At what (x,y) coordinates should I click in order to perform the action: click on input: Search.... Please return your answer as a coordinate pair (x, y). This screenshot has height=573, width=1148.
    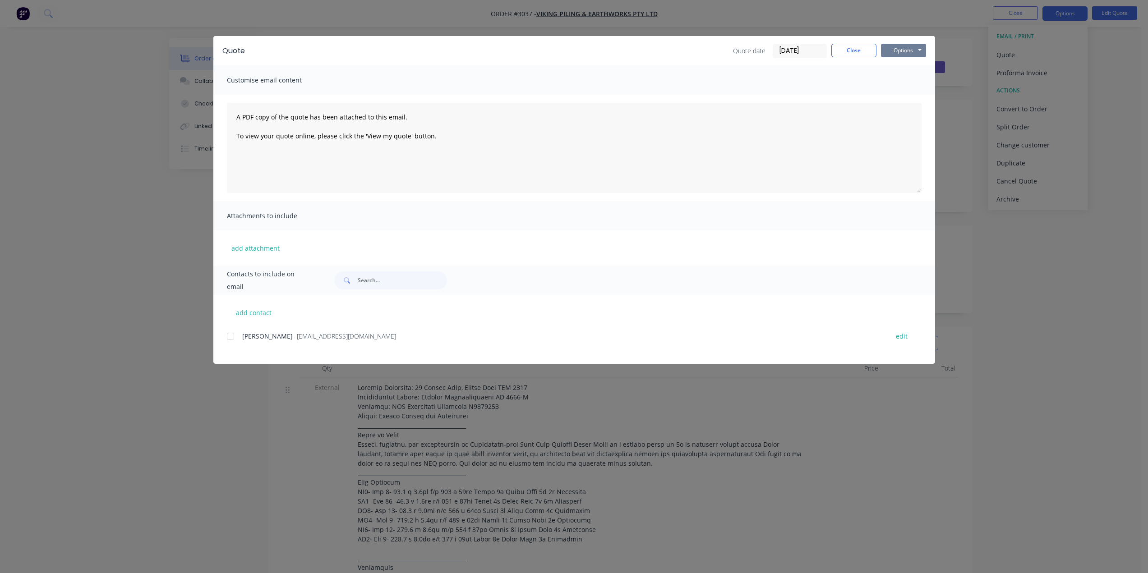
    Looking at the image, I should click on (402, 281).